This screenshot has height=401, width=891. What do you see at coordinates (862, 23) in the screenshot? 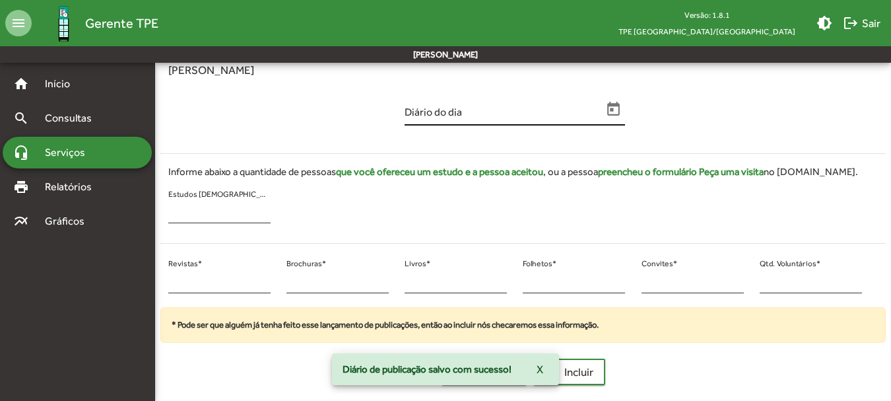
I see `button: Sair` at bounding box center [862, 23].